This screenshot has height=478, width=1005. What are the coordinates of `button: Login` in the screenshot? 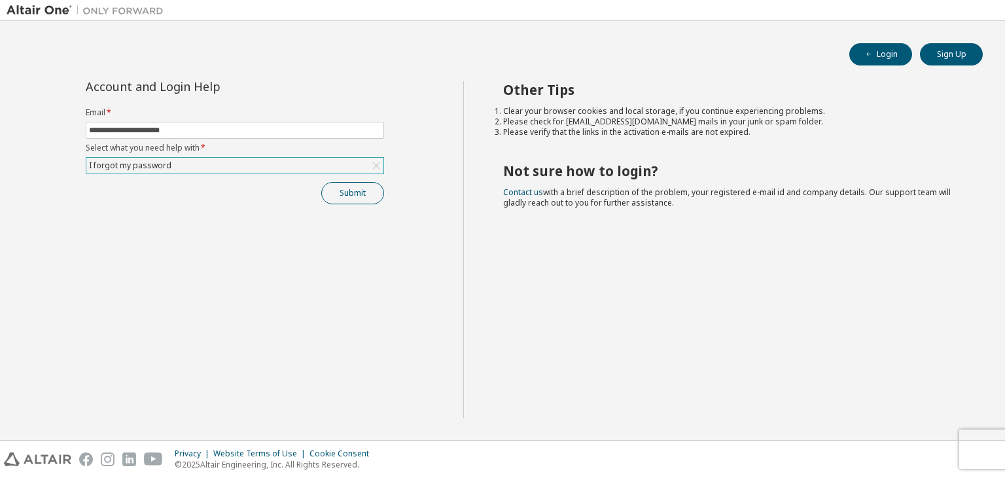 It's located at (881, 54).